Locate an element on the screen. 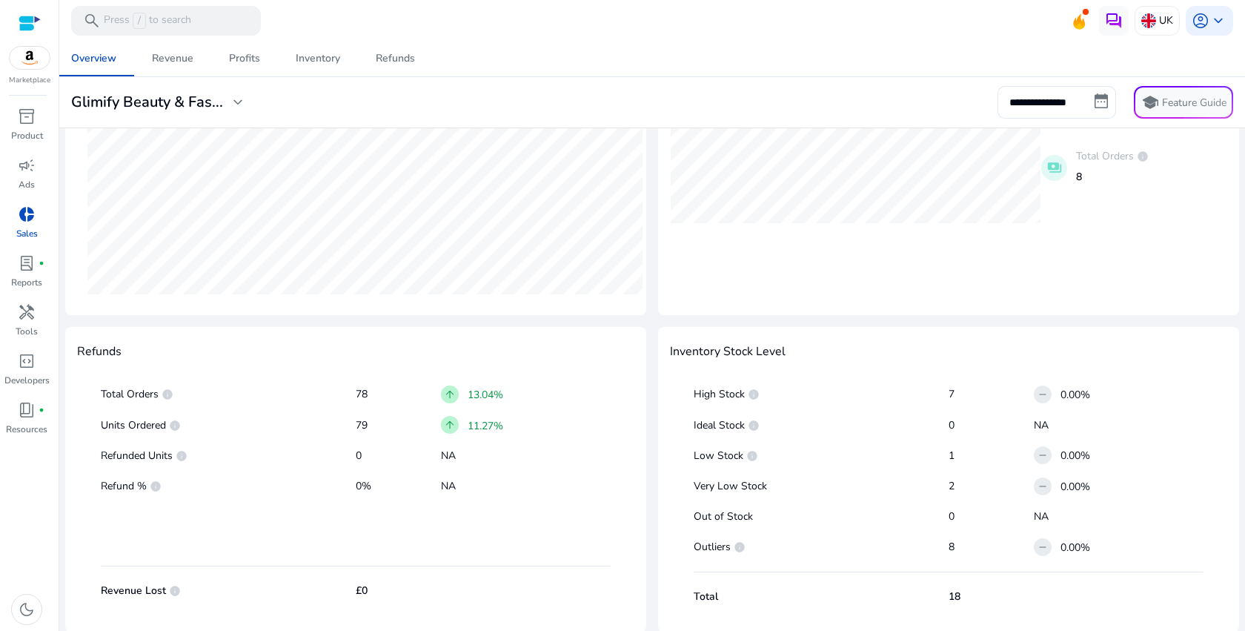 The height and width of the screenshot is (631, 1245). img: uk.svg is located at coordinates (1149, 21).